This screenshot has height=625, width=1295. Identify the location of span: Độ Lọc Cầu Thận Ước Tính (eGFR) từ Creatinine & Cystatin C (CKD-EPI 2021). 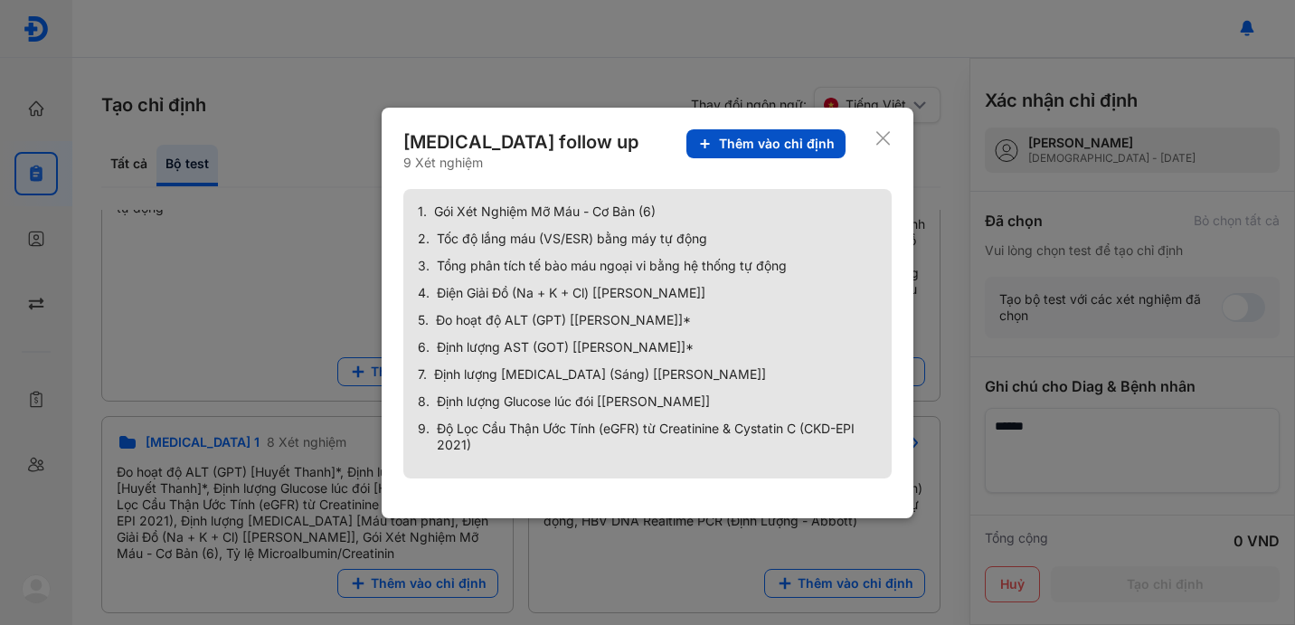
(657, 437).